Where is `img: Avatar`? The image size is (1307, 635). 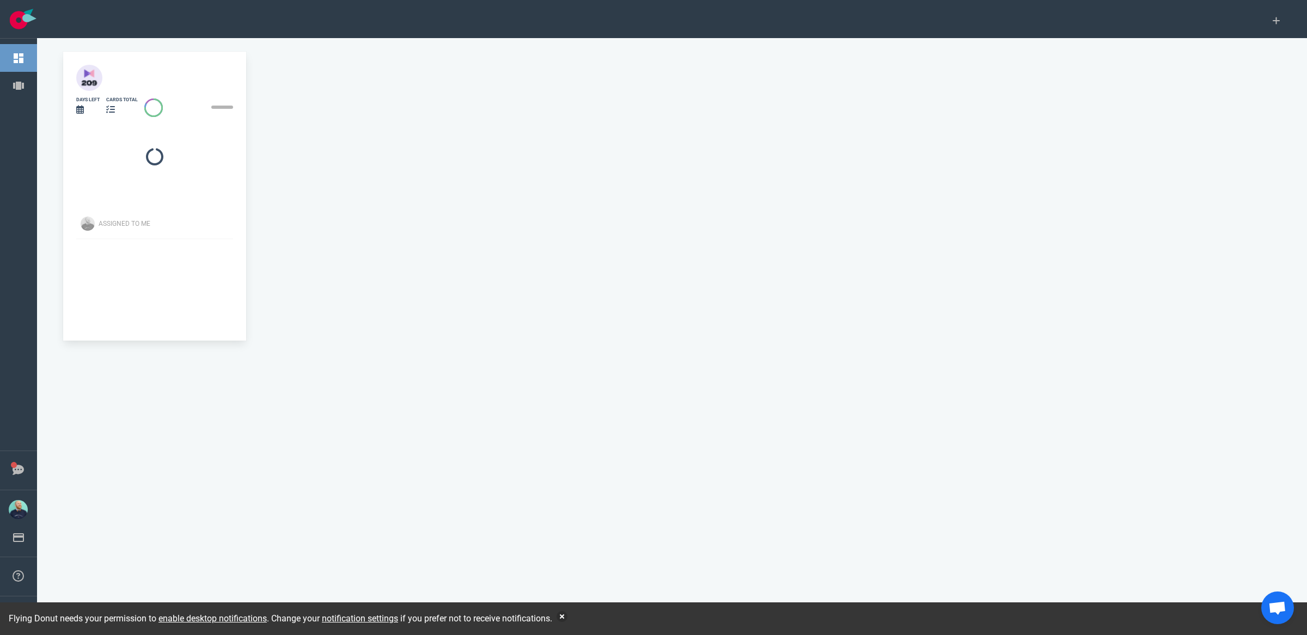 img: Avatar is located at coordinates (88, 224).